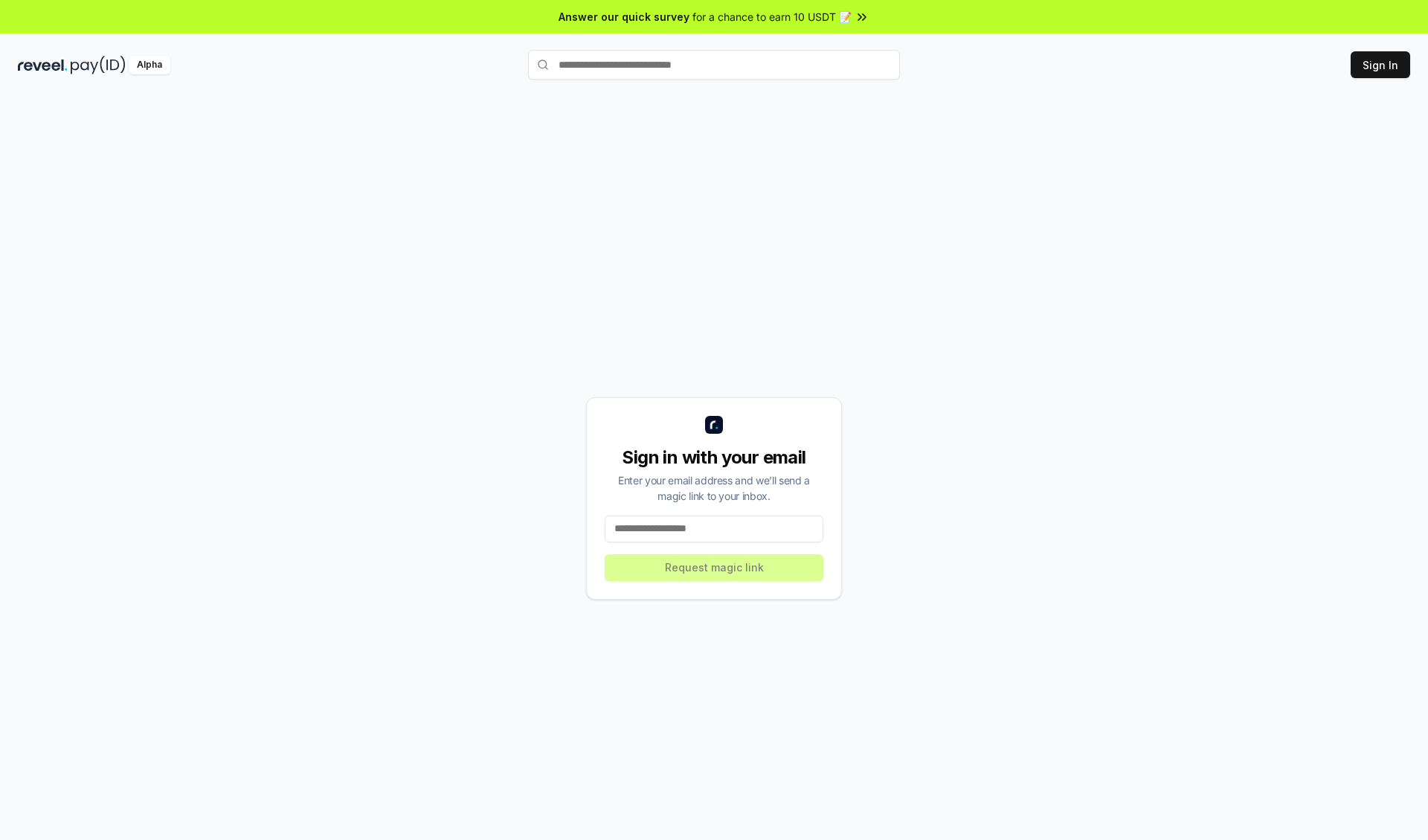  I want to click on img: pay_id, so click(98, 64).